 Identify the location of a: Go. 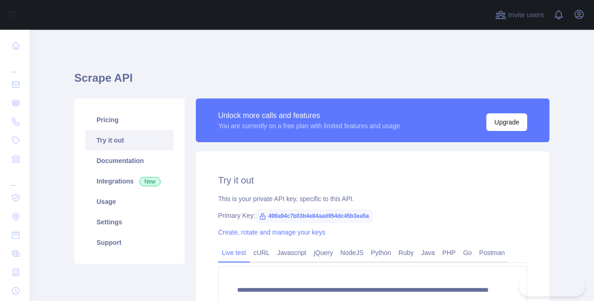
(467, 252).